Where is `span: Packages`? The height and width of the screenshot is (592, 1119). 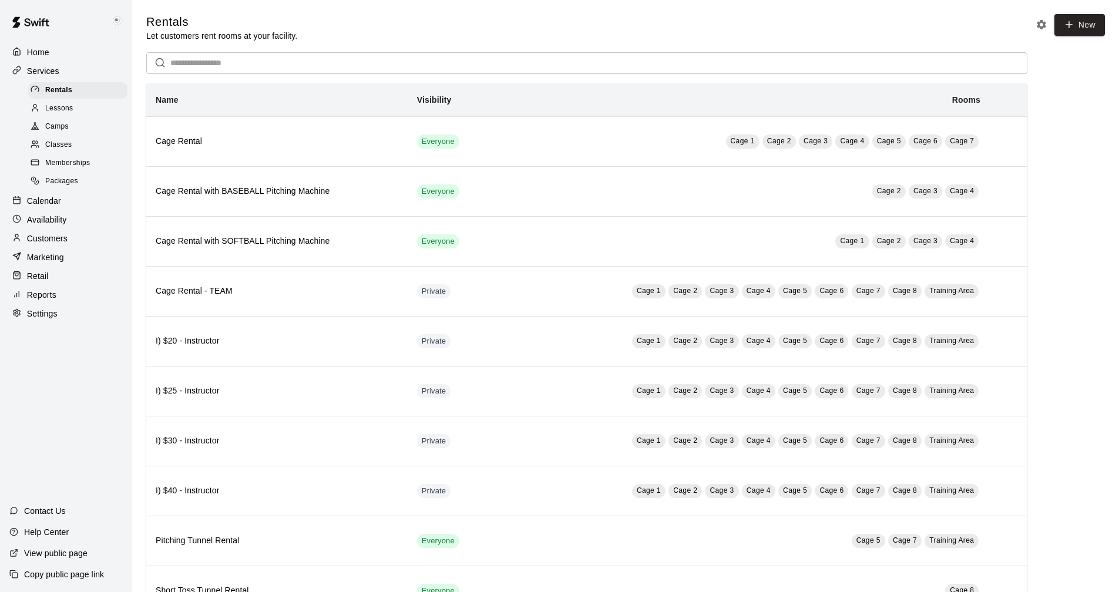
span: Packages is located at coordinates (62, 182).